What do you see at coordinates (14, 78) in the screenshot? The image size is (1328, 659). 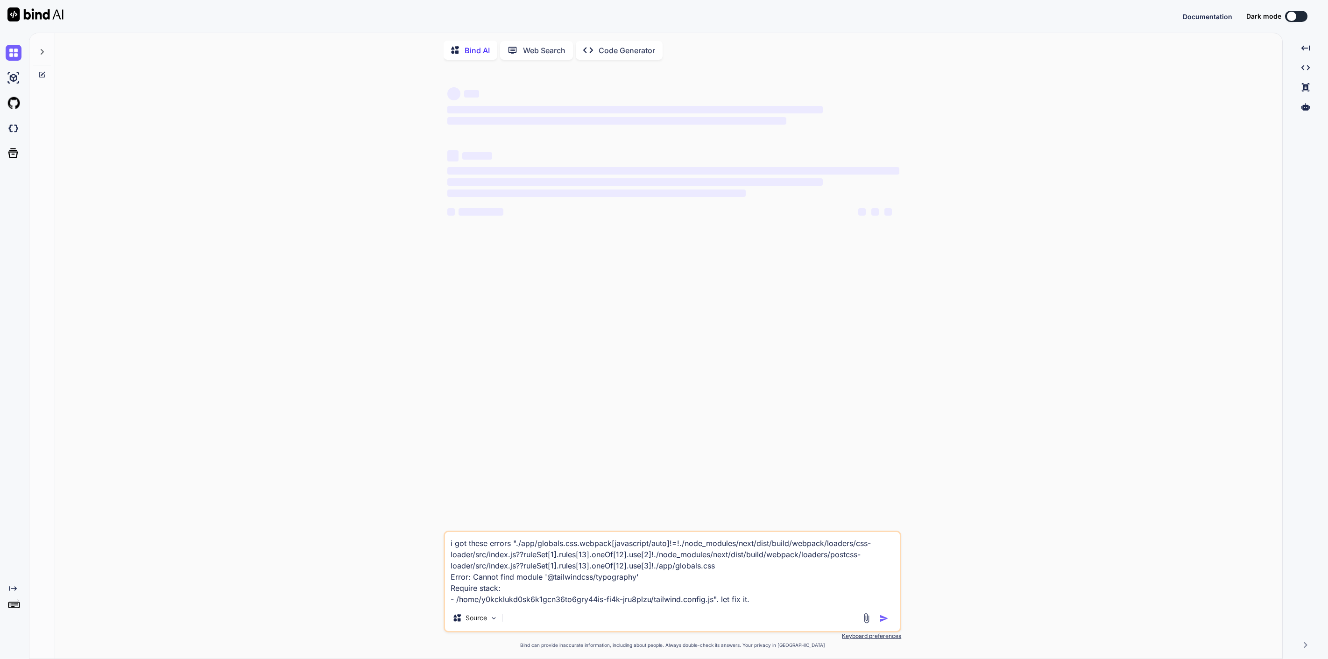 I see `img: ai-studio` at bounding box center [14, 78].